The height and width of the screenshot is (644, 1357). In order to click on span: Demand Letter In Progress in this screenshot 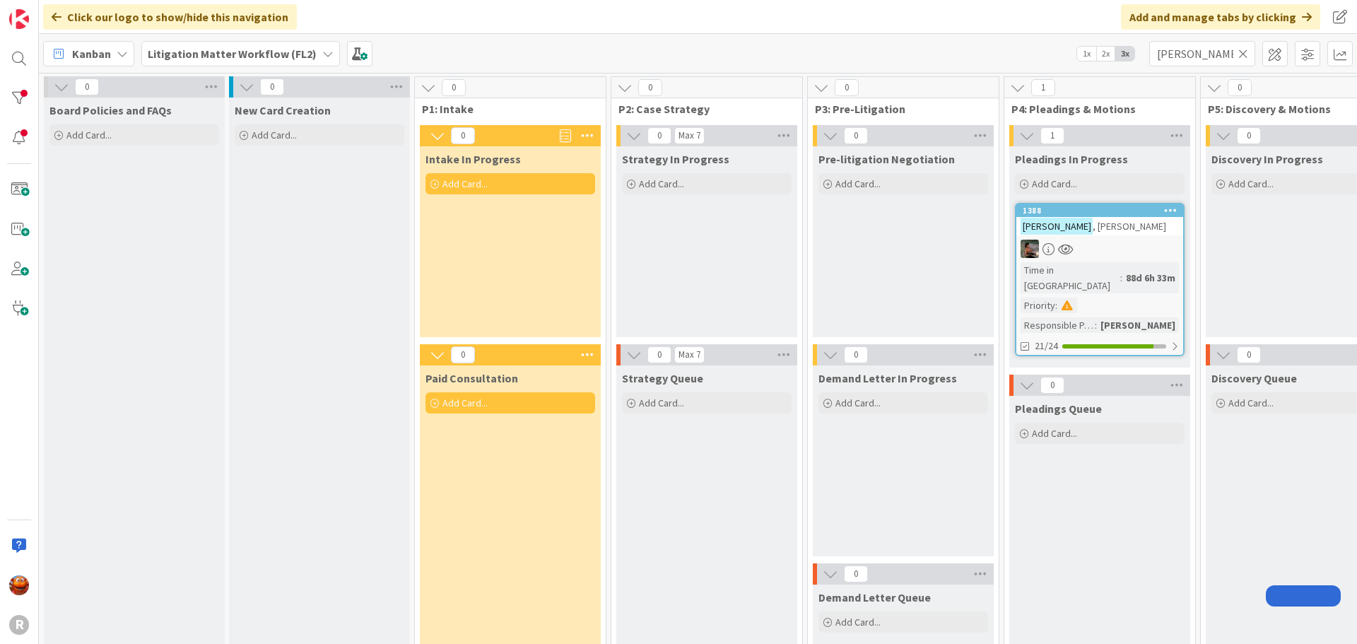, I will do `click(888, 378)`.